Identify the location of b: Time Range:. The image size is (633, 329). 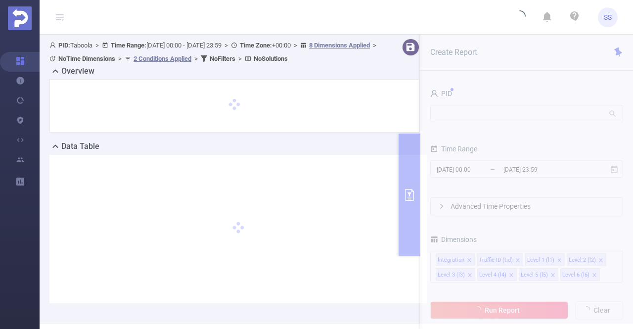
(129, 45).